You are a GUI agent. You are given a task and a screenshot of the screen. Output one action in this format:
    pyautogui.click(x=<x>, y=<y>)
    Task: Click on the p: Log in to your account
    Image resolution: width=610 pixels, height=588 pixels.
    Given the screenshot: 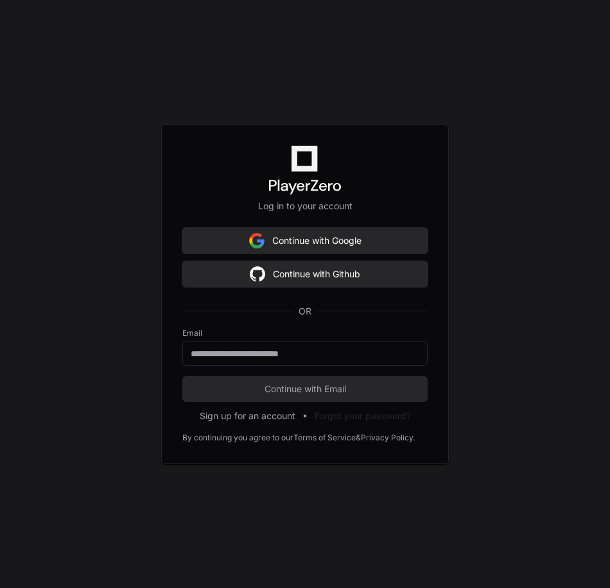 What is the action you would take?
    pyautogui.click(x=305, y=206)
    